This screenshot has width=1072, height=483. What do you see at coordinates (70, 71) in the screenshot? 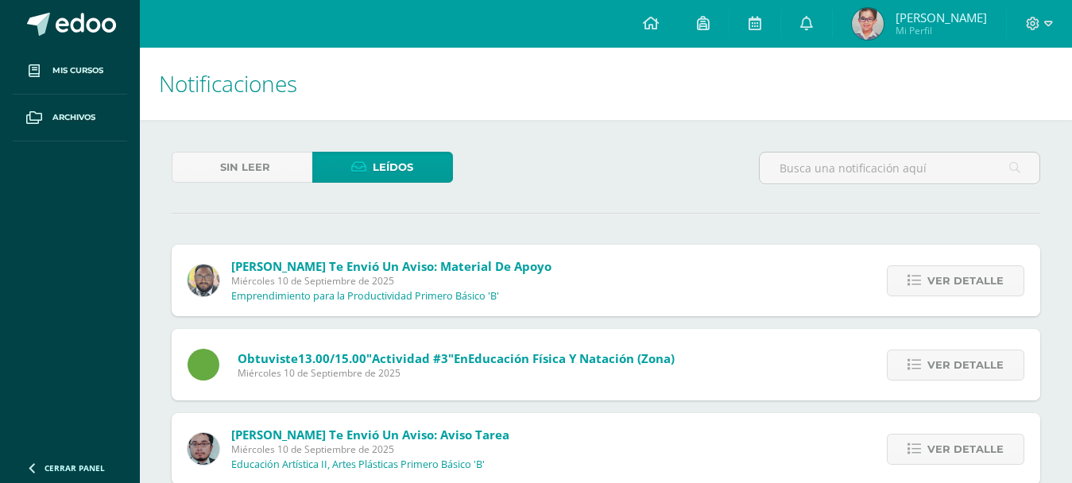
I see `a: Mis cursos` at bounding box center [70, 71].